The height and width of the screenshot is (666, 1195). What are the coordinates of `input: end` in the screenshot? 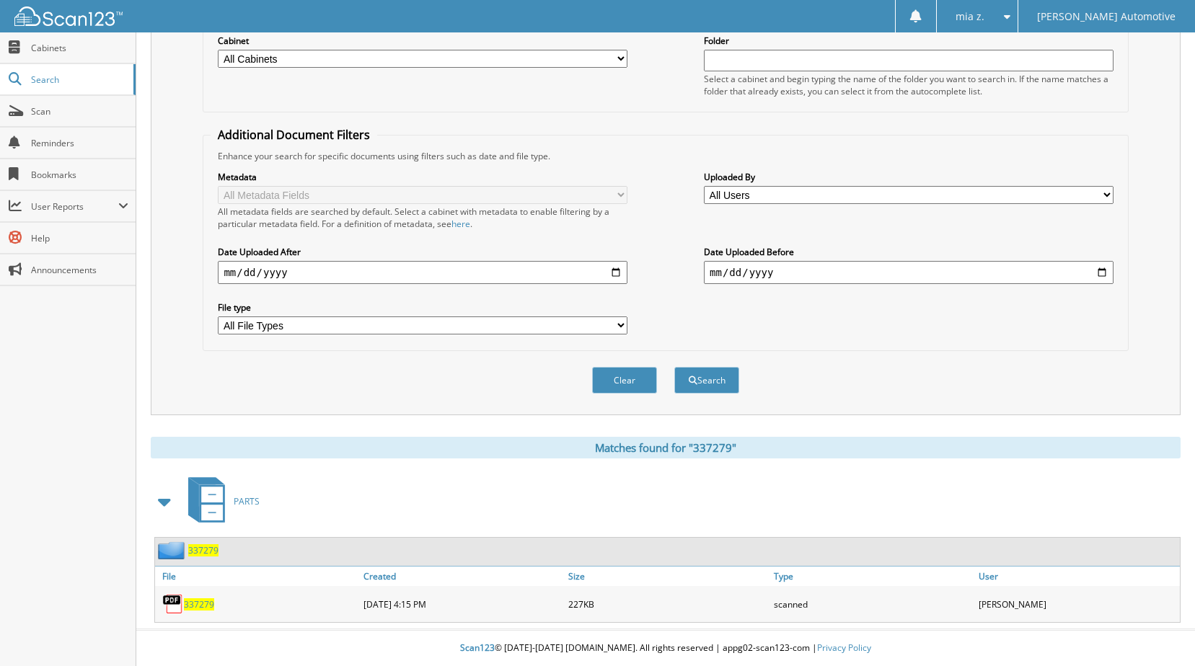 It's located at (909, 273).